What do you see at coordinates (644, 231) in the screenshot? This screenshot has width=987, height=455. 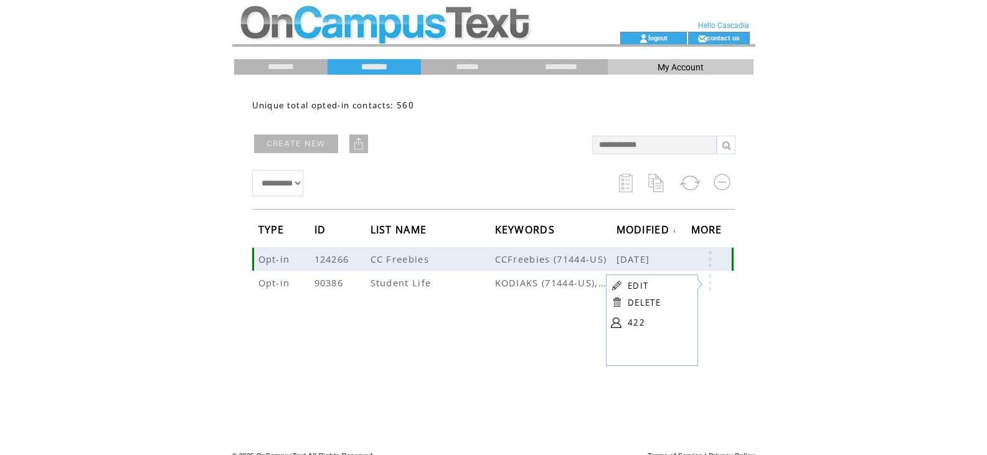 I see `span: MODIFIED` at bounding box center [644, 231].